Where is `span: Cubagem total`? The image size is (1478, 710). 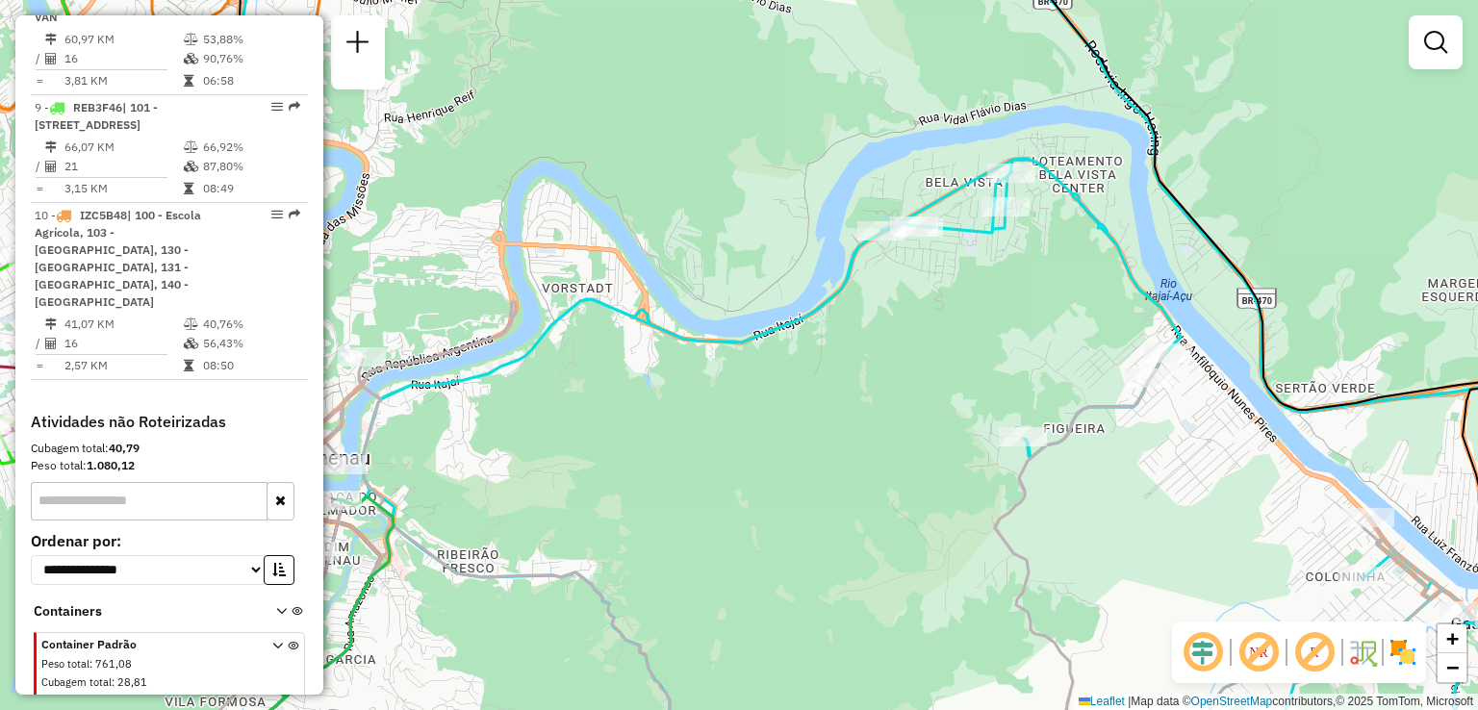
span: Cubagem total is located at coordinates (76, 682).